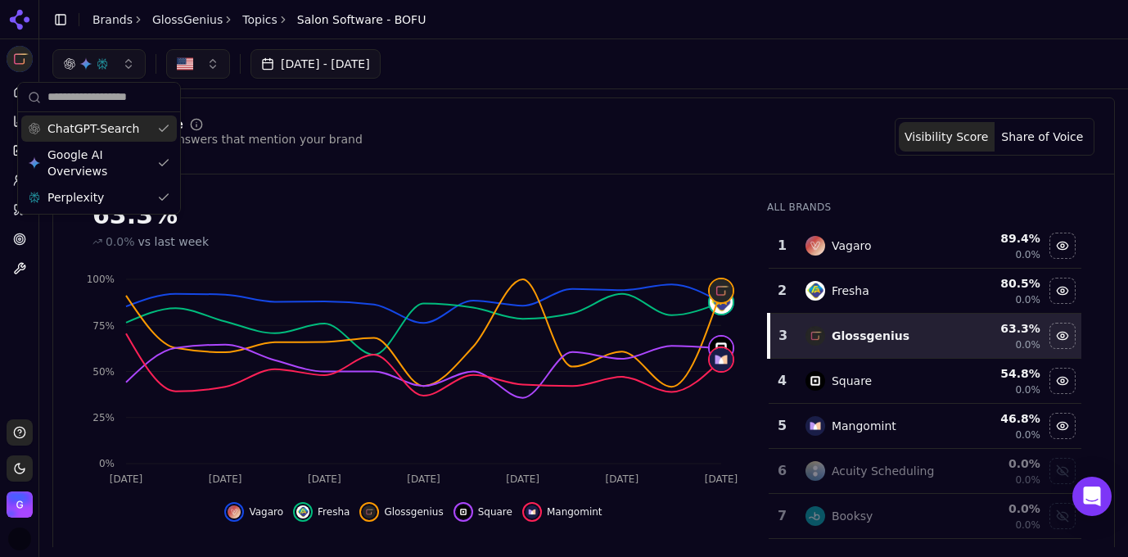 The height and width of the screenshot is (557, 1128). Describe the element at coordinates (924, 207) in the screenshot. I see `div: All Brands` at that location.